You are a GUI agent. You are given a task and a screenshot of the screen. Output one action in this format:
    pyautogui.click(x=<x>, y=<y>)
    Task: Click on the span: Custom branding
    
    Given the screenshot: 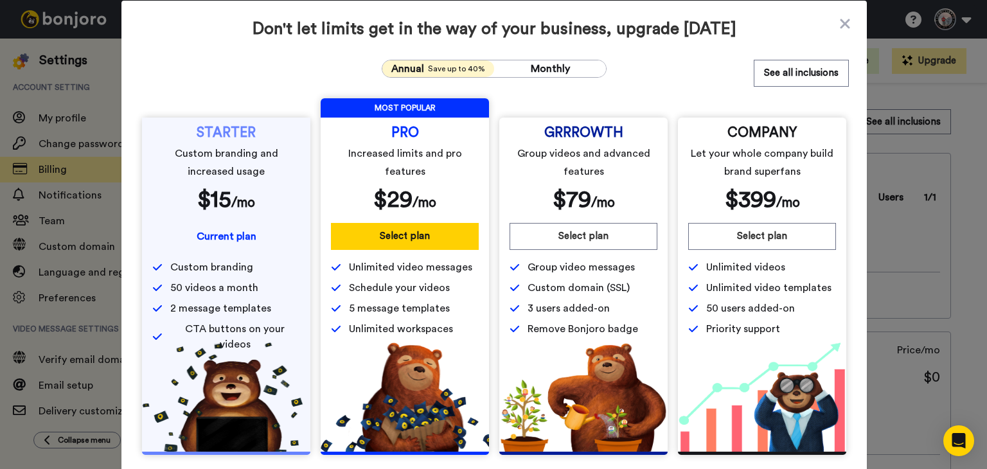 What is the action you would take?
    pyautogui.click(x=211, y=267)
    